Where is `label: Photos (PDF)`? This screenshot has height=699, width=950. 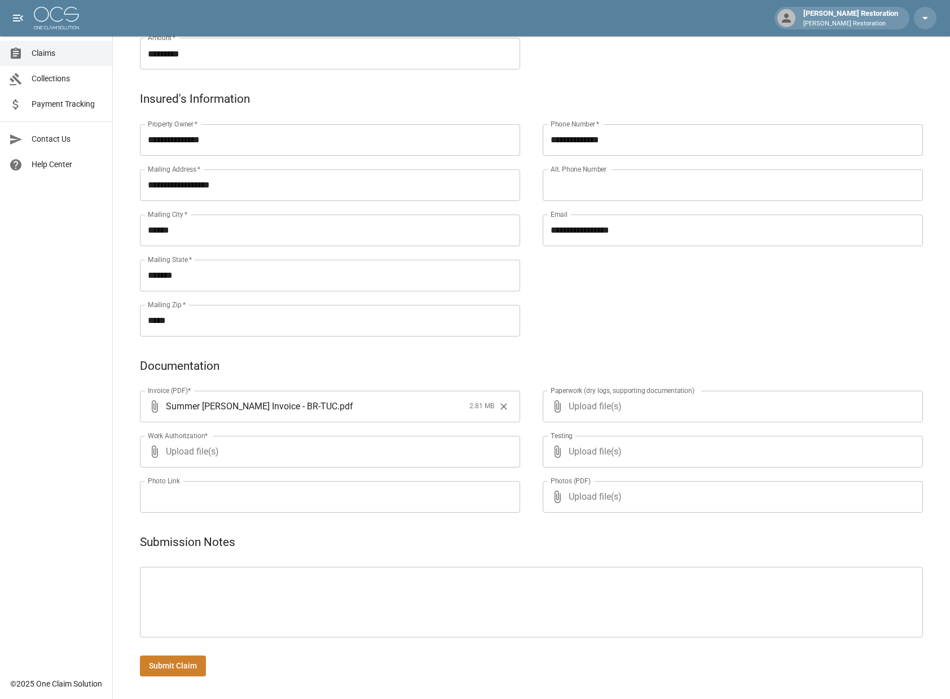
label: Photos (PDF) is located at coordinates (571, 480).